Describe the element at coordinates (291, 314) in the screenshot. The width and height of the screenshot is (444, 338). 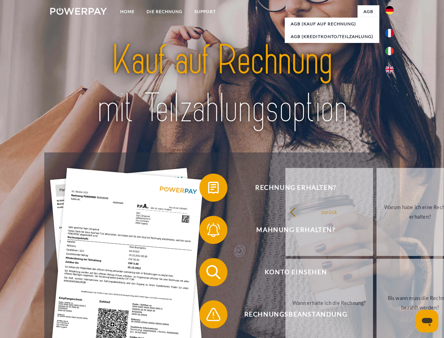
I see `button: Rechnungsbeanstandung` at that location.